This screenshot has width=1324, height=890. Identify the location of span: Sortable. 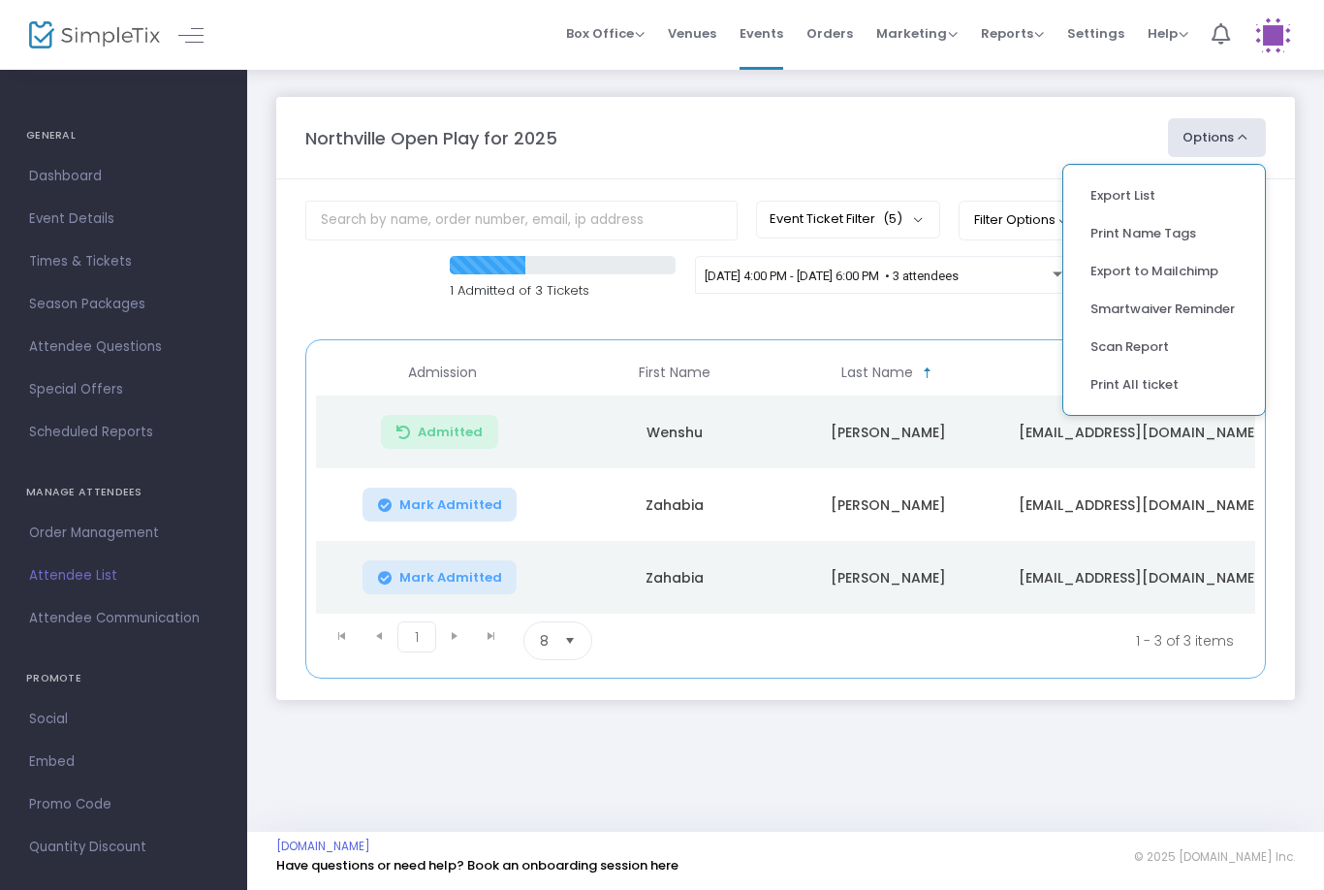
(927, 373).